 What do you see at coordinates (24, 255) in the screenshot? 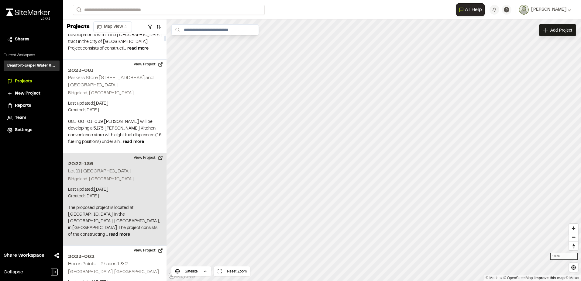
I see `span: Share Workspace` at bounding box center [24, 255].